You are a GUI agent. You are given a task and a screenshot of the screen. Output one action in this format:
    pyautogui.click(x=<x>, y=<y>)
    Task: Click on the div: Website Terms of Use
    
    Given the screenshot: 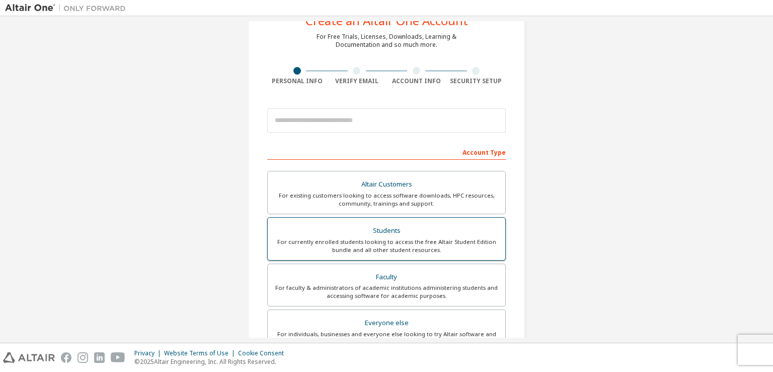 What is the action you would take?
    pyautogui.click(x=201, y=353)
    